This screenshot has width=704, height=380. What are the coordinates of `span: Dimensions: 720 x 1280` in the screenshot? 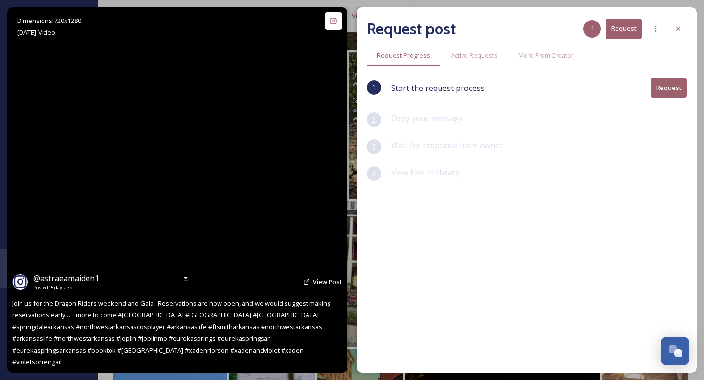 It's located at (49, 21).